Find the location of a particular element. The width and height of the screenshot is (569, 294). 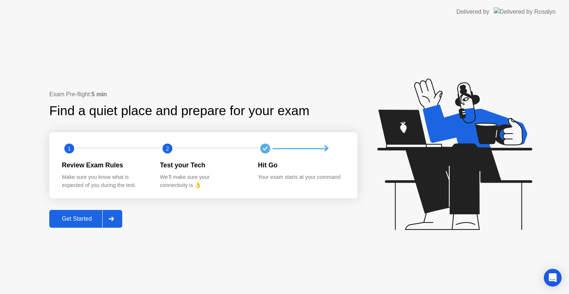

div: Hit Go is located at coordinates (301, 165).